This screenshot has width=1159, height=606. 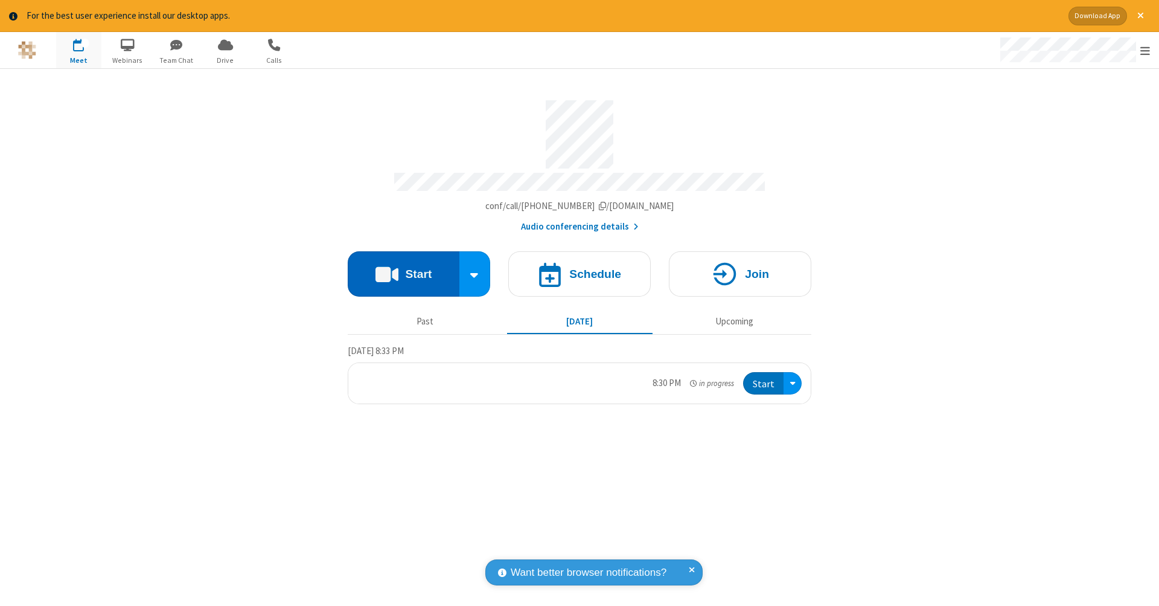 I want to click on button: Upcoming, so click(x=734, y=322).